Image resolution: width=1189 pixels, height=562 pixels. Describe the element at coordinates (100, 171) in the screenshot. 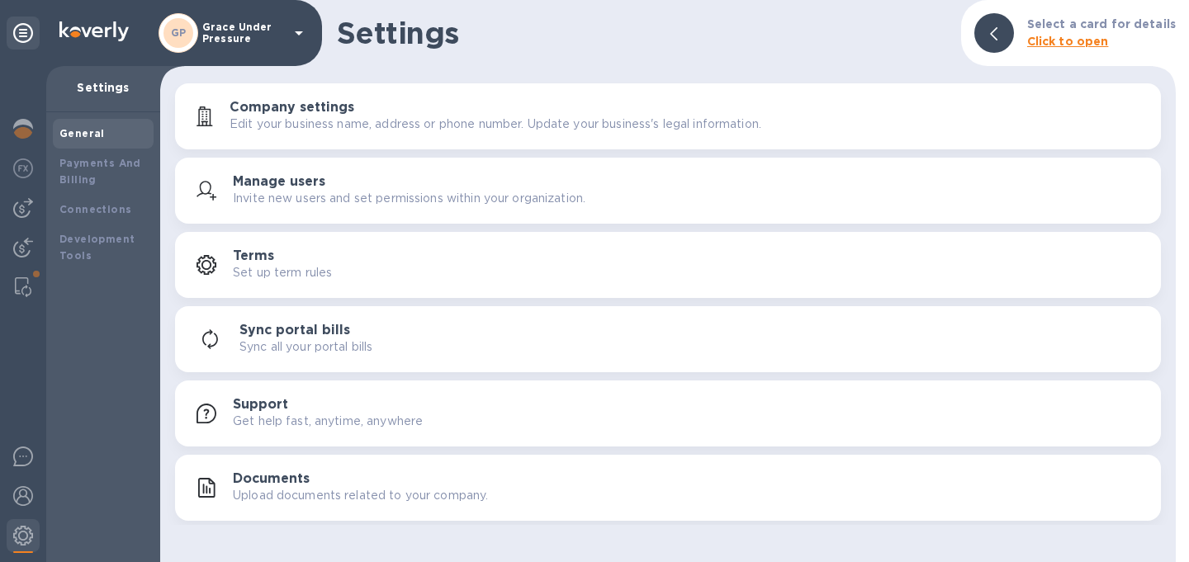

I see `b: Payments And Billing` at that location.